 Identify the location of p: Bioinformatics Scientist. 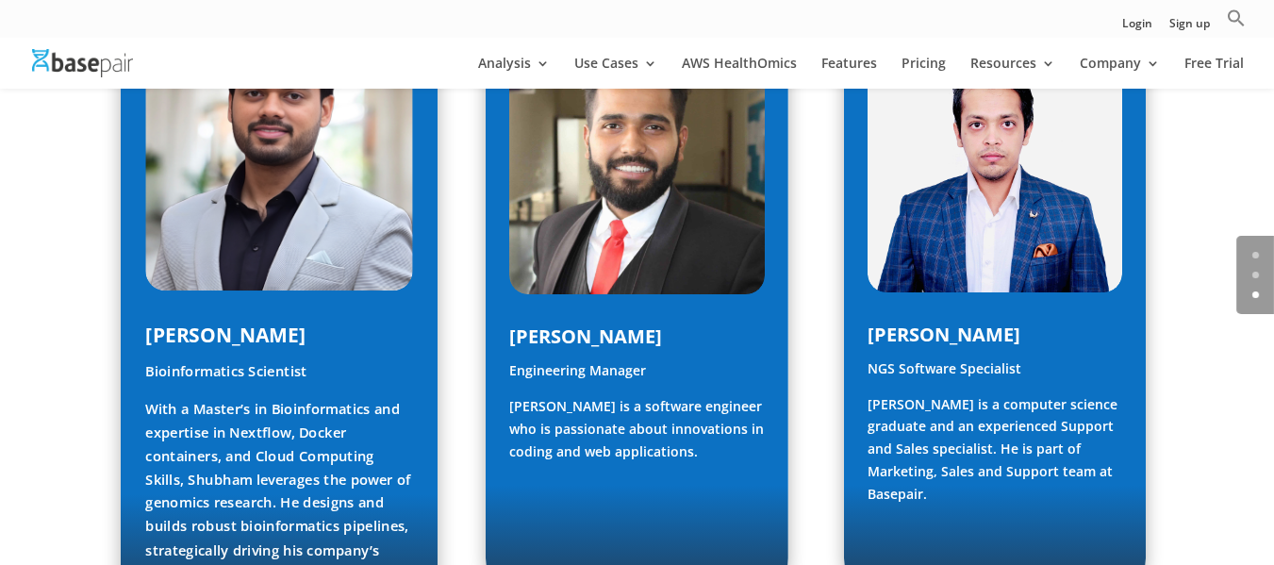
(279, 379).